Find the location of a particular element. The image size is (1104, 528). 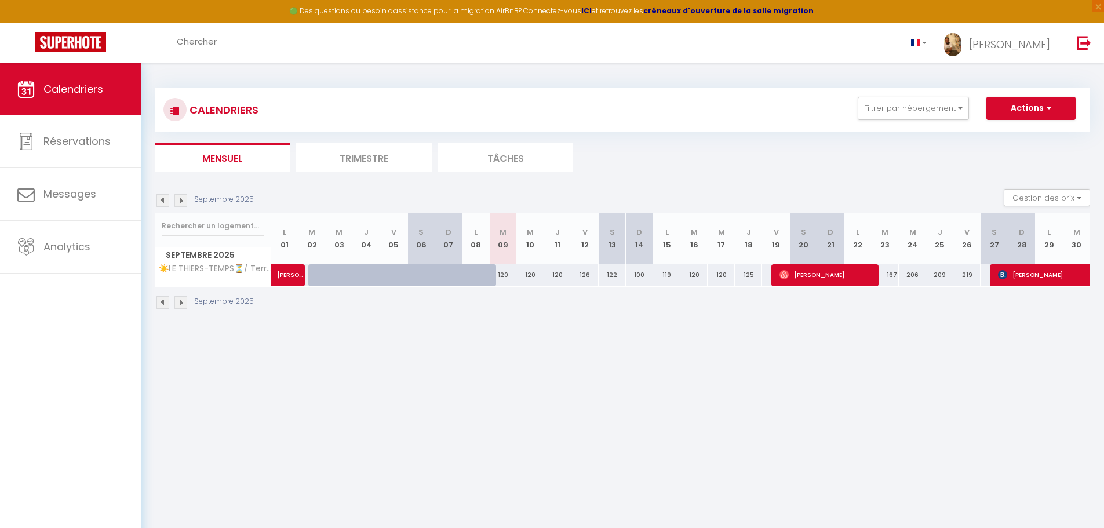

th: 09 is located at coordinates (503, 238).